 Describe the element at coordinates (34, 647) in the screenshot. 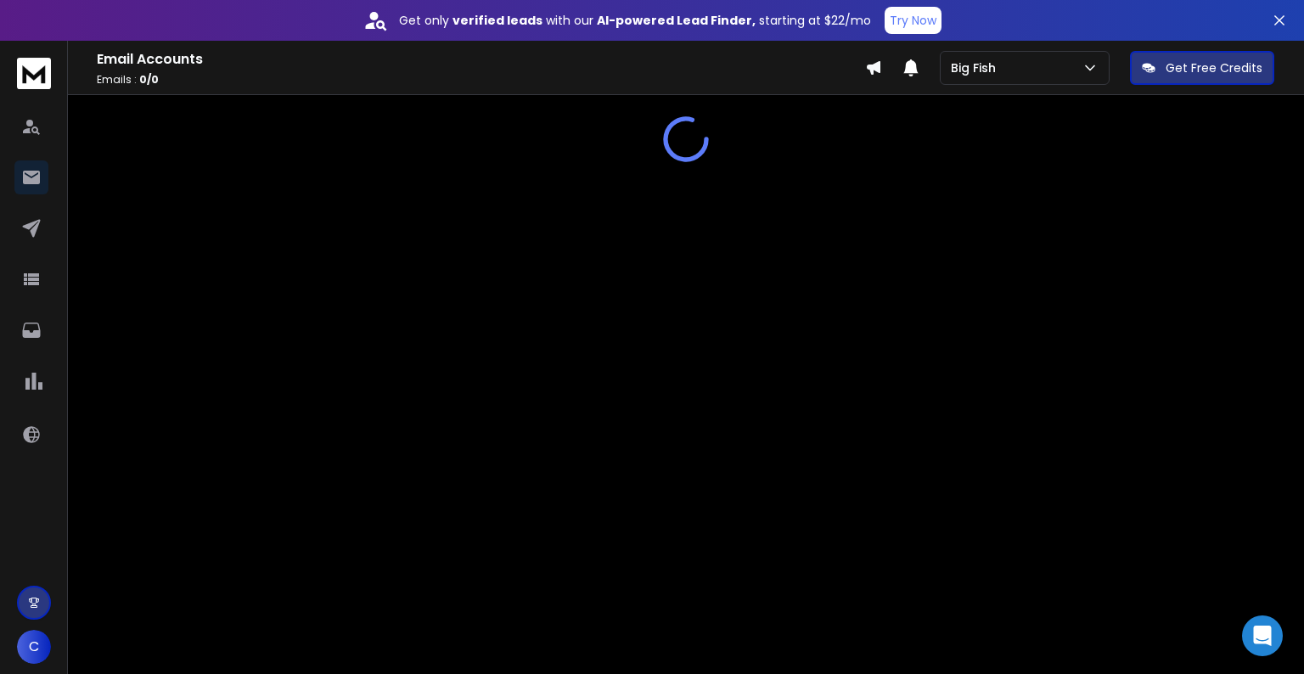

I see `span: C` at that location.